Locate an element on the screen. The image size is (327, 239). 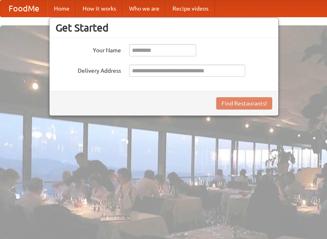
button: Find Restaurants! is located at coordinates (244, 104).